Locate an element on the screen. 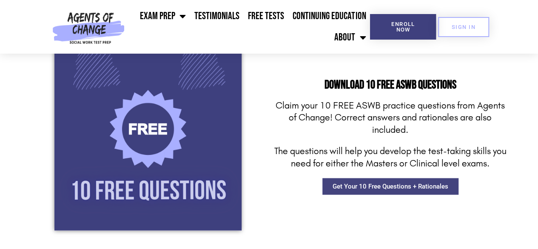  span: Enroll Now is located at coordinates (403, 27).